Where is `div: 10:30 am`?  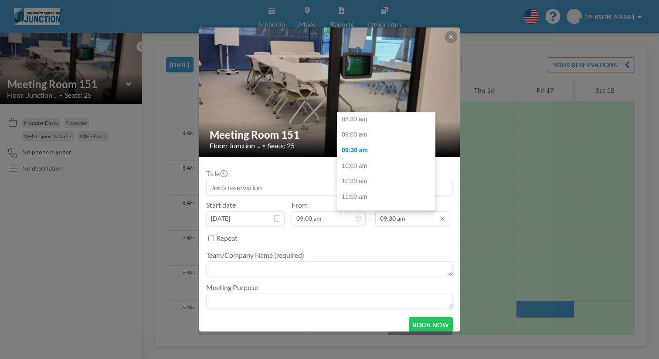 div: 10:30 am is located at coordinates (389, 181).